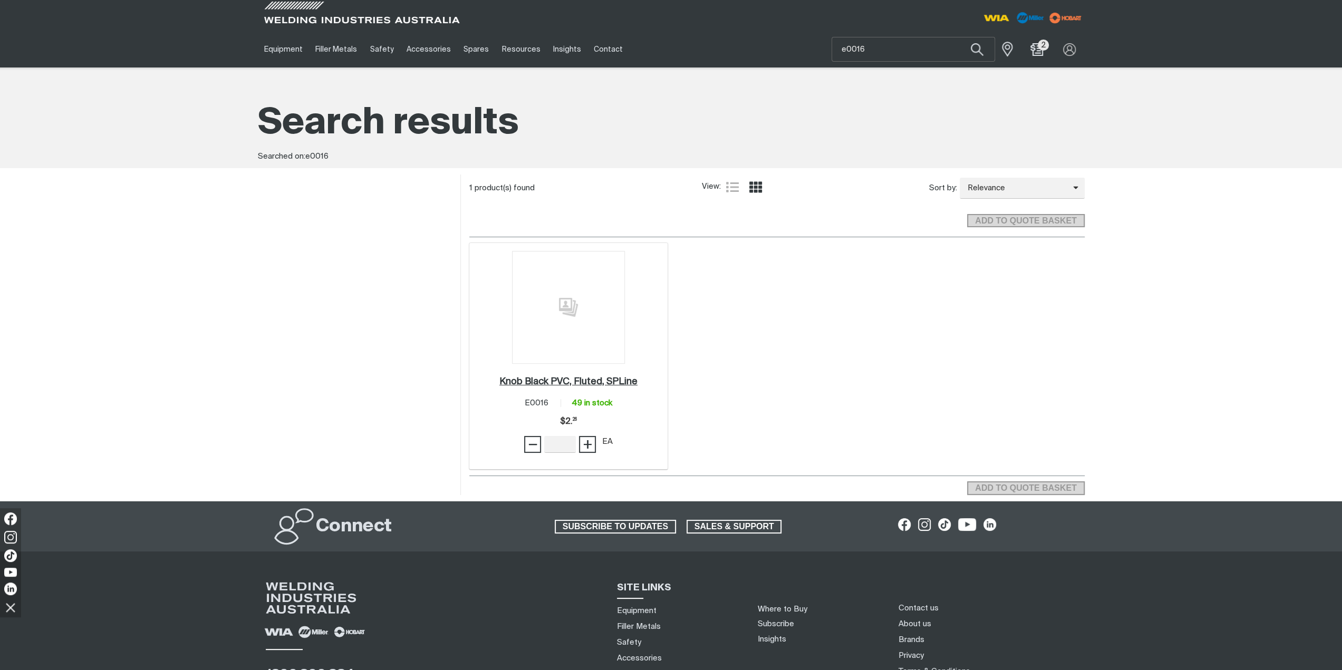 The width and height of the screenshot is (1342, 670). What do you see at coordinates (782, 609) in the screenshot?
I see `a: Where to Buy` at bounding box center [782, 609].